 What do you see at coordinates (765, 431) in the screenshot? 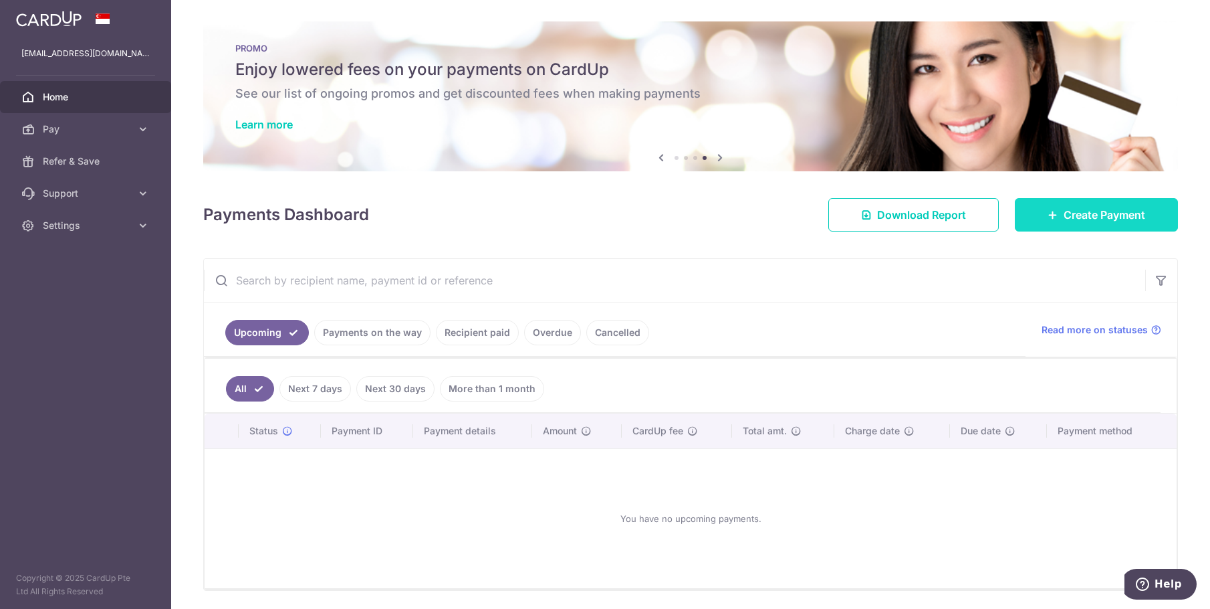
I see `span: Total amt.` at bounding box center [765, 431].